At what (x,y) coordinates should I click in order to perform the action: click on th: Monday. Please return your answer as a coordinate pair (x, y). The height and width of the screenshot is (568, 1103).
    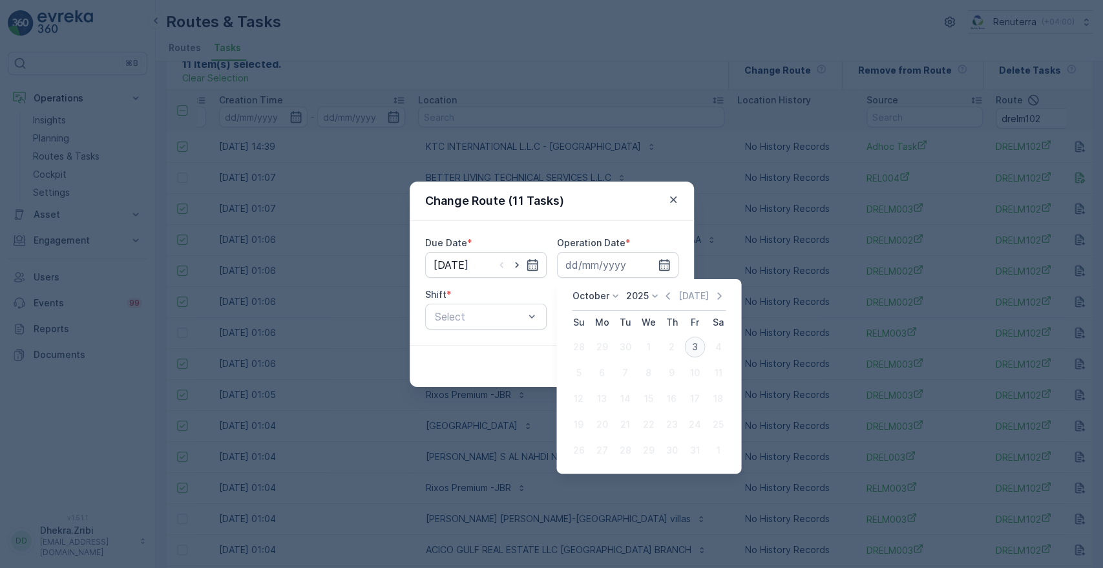
    Looking at the image, I should click on (602, 322).